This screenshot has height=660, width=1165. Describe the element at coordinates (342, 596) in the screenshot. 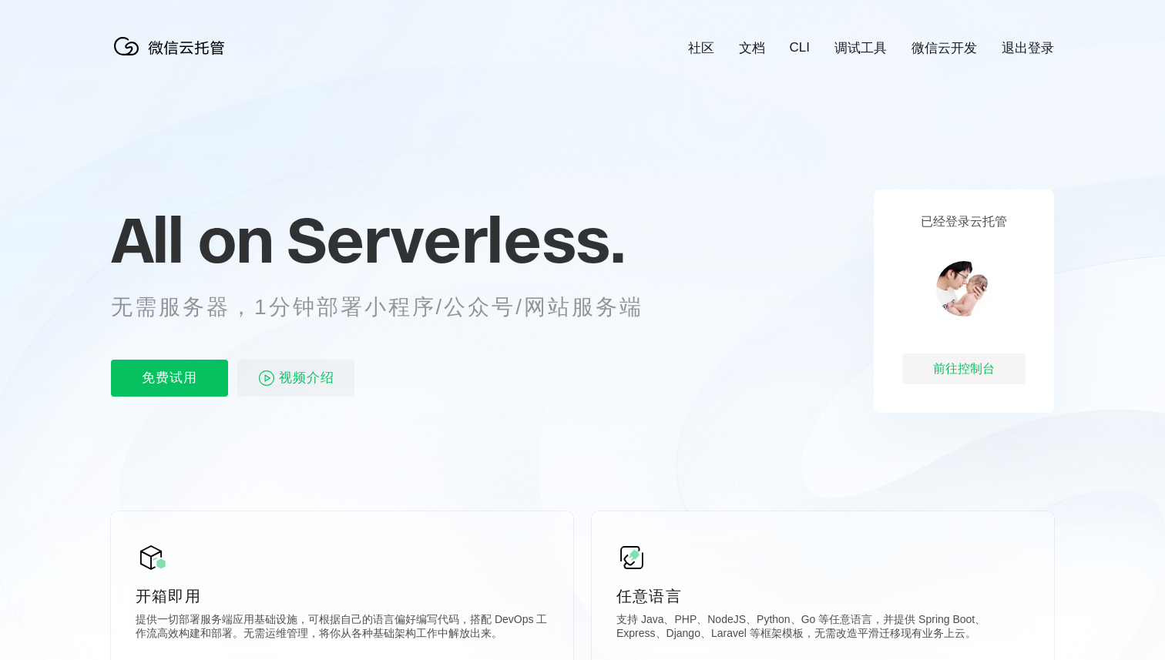

I see `p: 开箱即用` at that location.